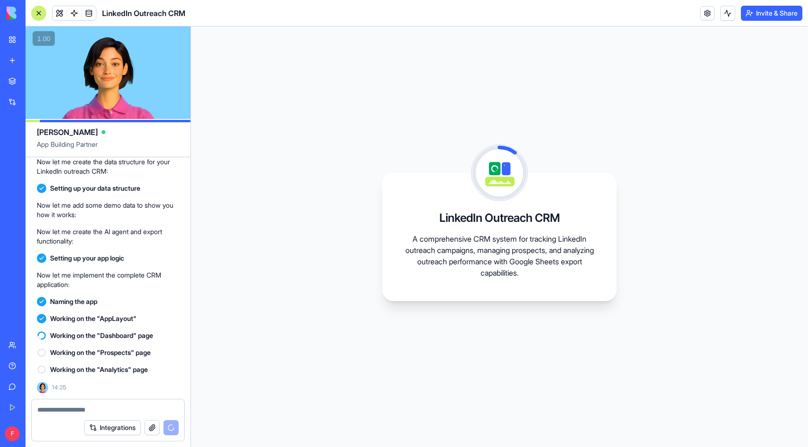 This screenshot has height=447, width=808. Describe the element at coordinates (108, 210) in the screenshot. I see `p: Now let me add some demo data to show you how it works:` at that location.